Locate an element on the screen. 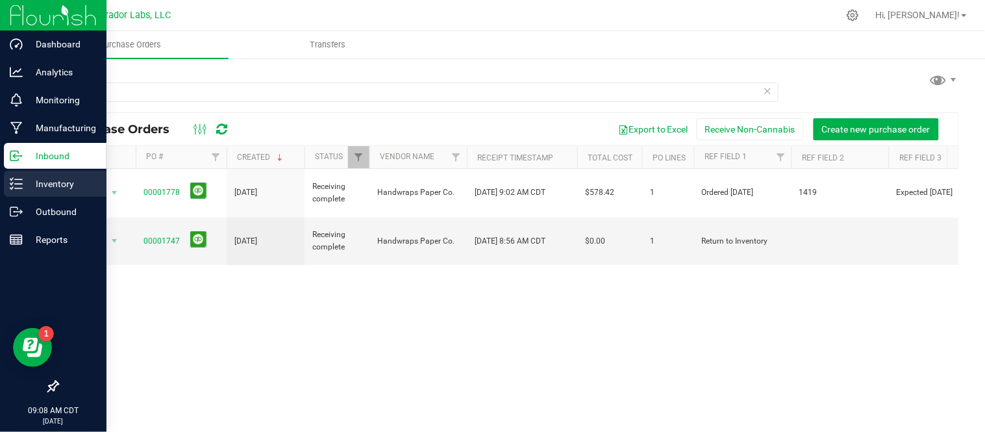 This screenshot has width=985, height=432. inline-svg: Manufacturing is located at coordinates (16, 128).